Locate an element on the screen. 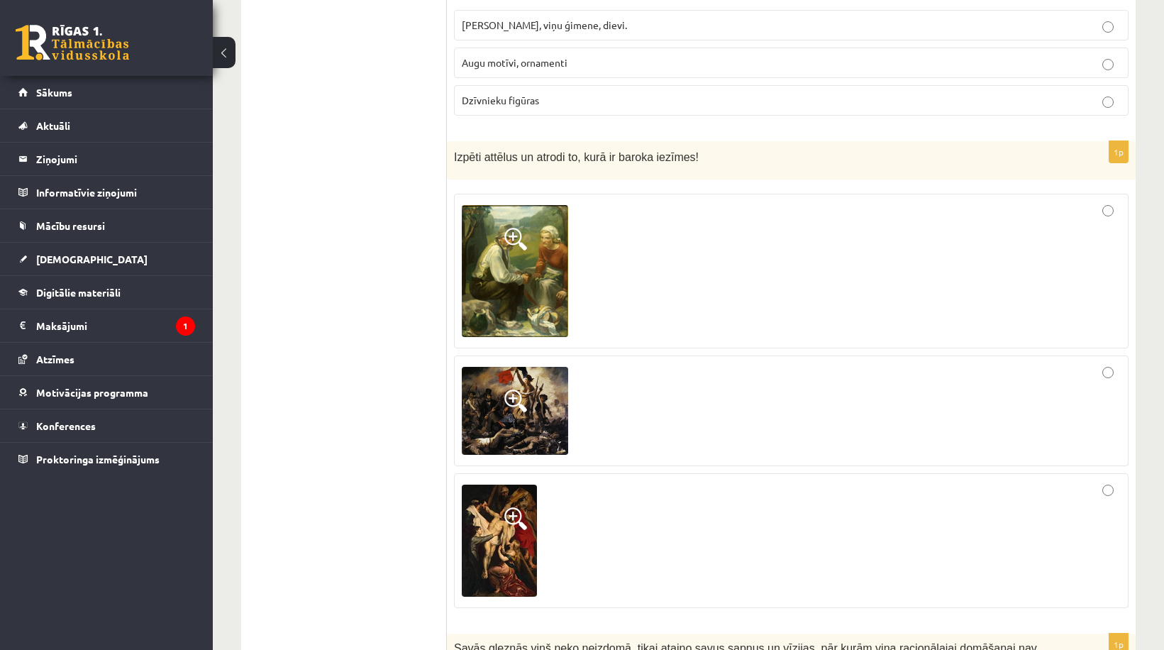 This screenshot has width=1164, height=650. span: Konferences is located at coordinates (66, 426).